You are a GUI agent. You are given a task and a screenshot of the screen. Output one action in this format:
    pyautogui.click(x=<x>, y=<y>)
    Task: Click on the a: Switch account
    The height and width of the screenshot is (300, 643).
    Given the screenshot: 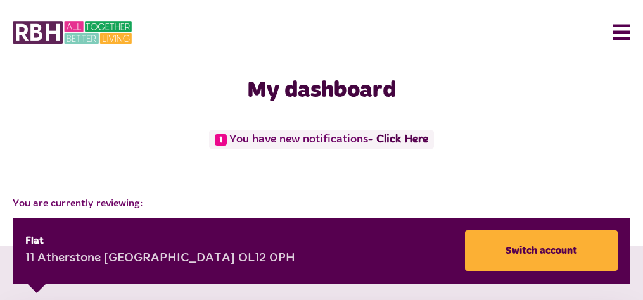 What is the action you would take?
    pyautogui.click(x=541, y=251)
    